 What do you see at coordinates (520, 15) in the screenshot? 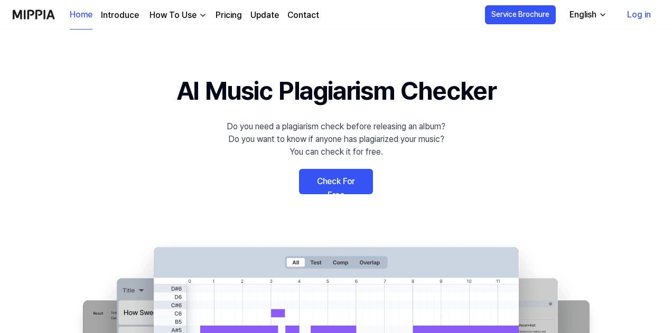
I see `a: Service Brochure` at bounding box center [520, 15].